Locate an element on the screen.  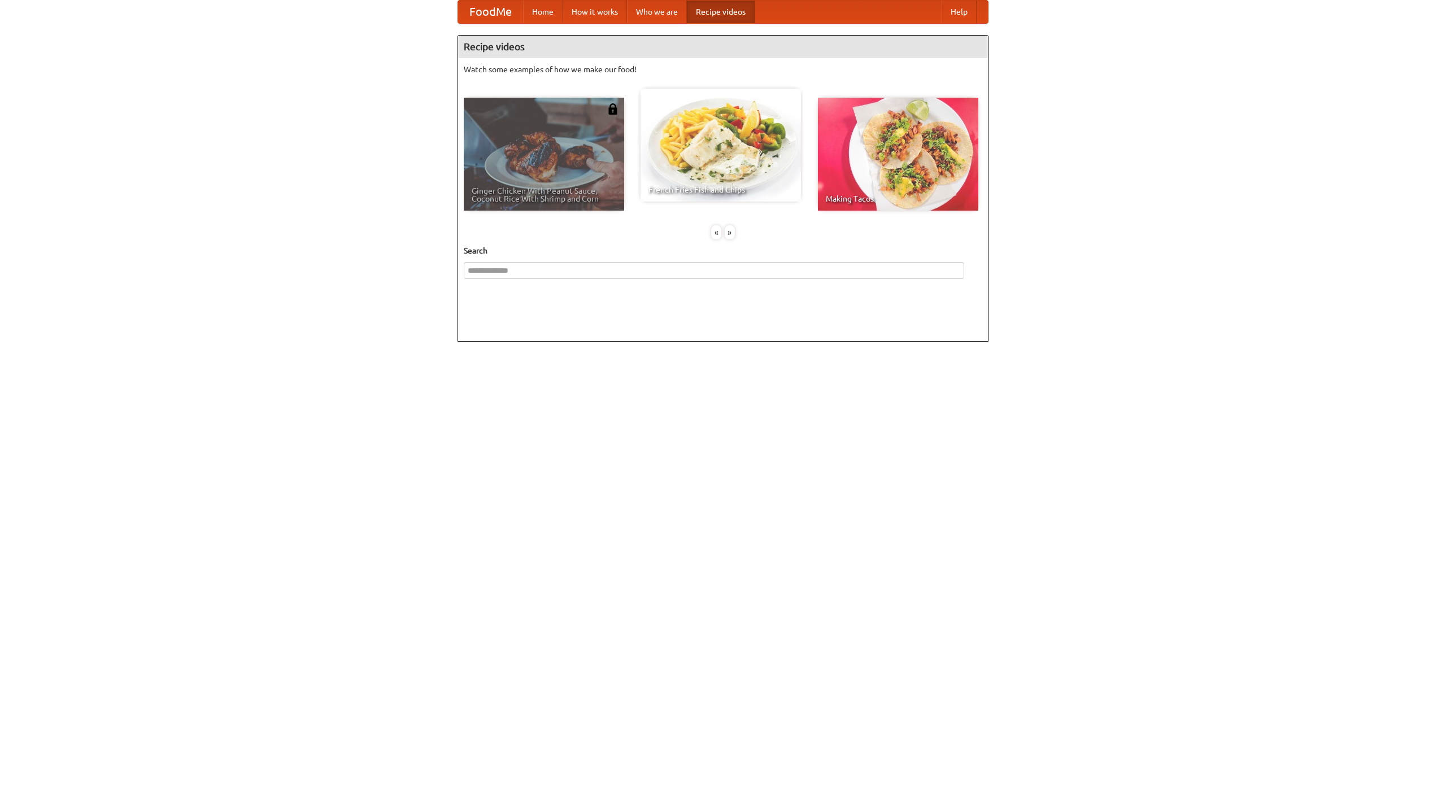
a: Home is located at coordinates (543, 12).